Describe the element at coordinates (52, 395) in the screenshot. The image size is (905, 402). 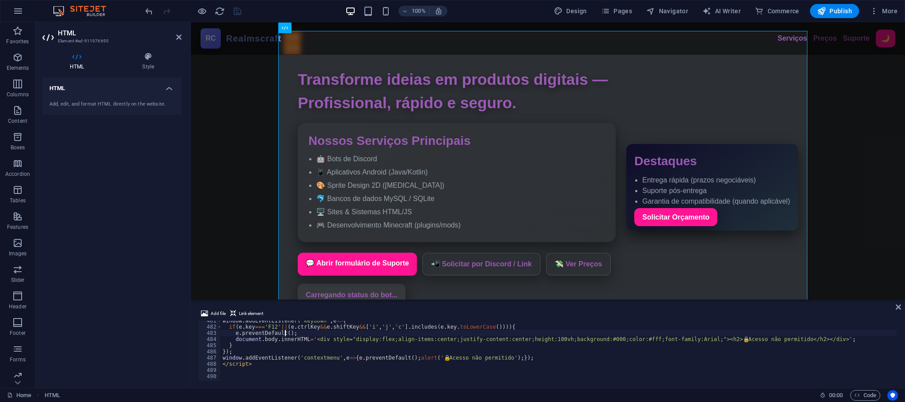
I see `span: Click to select. Double-click to edit` at that location.